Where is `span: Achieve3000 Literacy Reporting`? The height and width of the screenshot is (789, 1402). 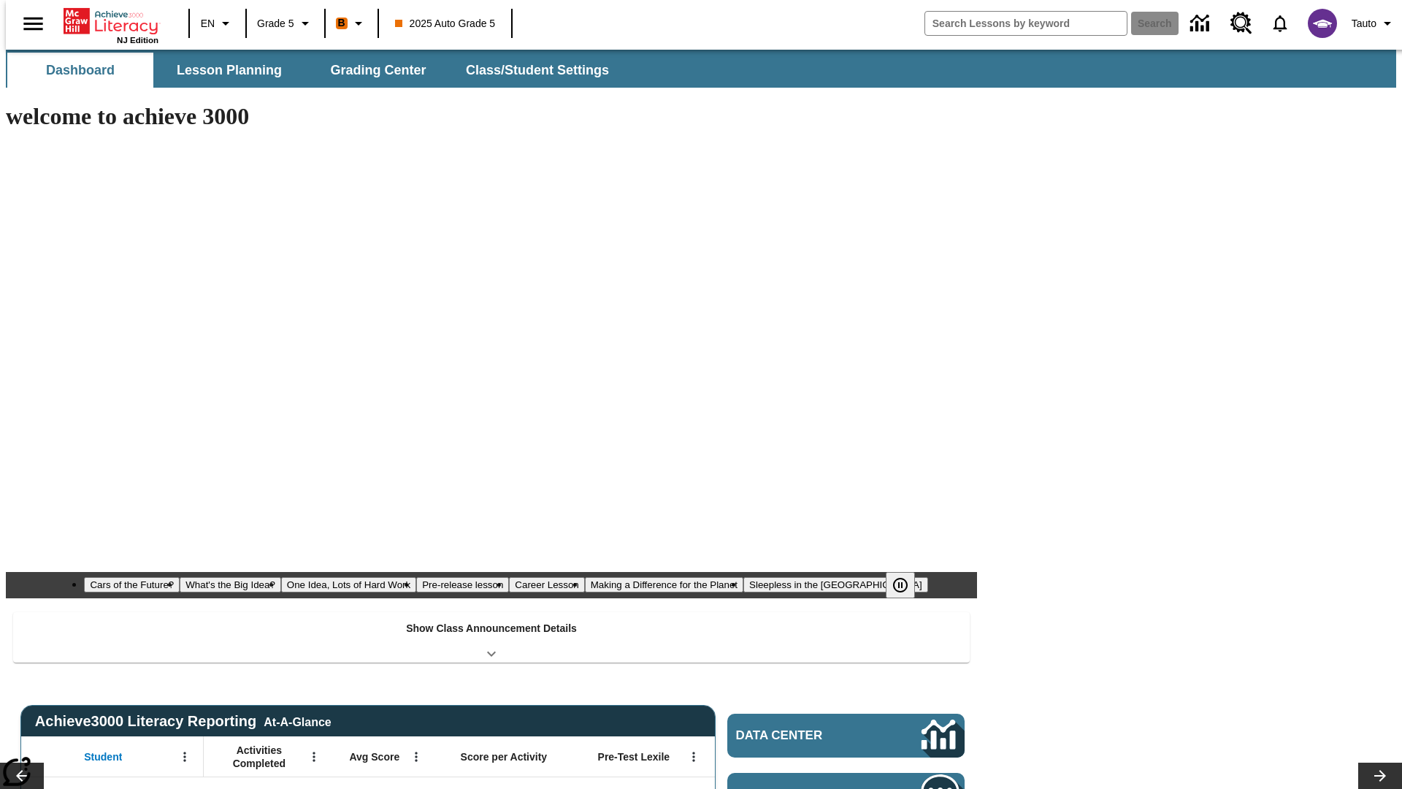
span: Achieve3000 Literacy Reporting is located at coordinates (183, 721).